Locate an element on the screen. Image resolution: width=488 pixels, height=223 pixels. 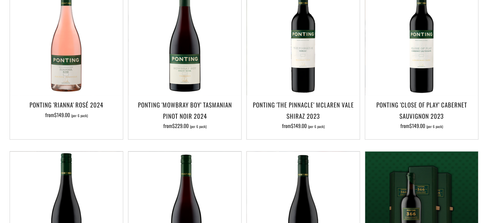
a: Ponting 'Close of Play' Cabernet Sauvignon 2023 from$149.00 (per 6 pack) is located at coordinates (422, 115).